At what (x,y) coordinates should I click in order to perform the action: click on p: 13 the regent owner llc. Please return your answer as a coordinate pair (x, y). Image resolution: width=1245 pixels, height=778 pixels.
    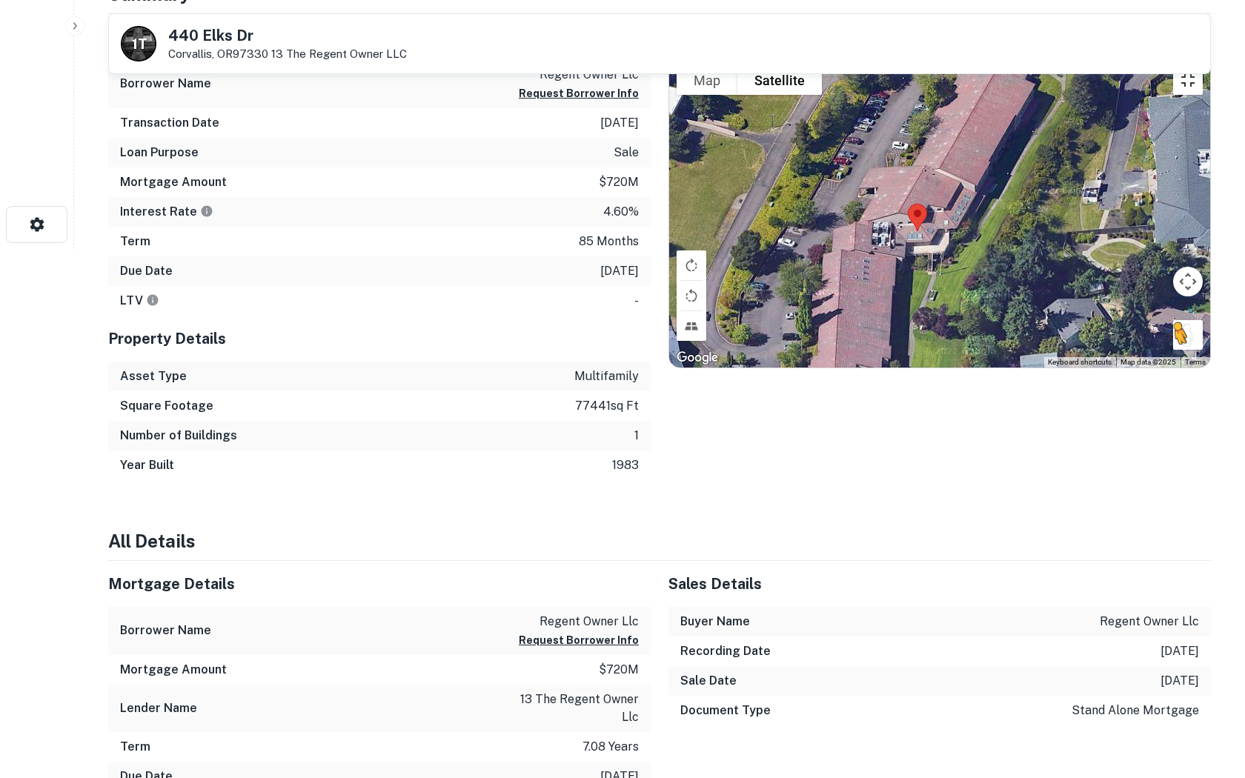
    Looking at the image, I should click on (572, 708).